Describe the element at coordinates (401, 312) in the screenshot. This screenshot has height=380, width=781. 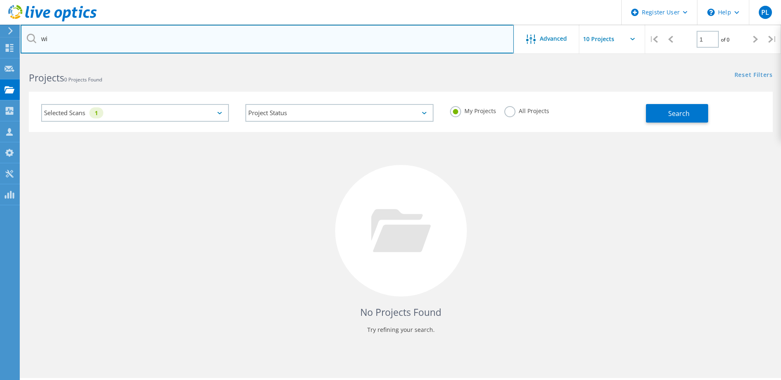
I see `h4: No Projects Found` at that location.